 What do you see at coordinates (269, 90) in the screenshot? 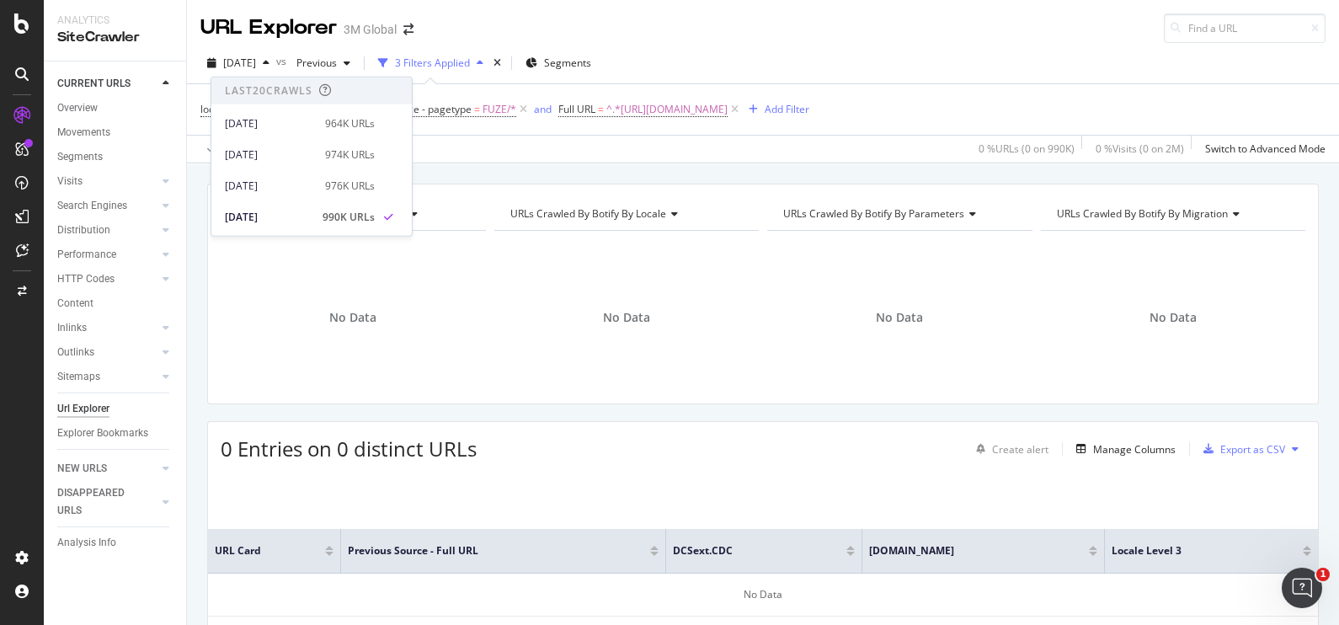
I see `div: Last 20 Crawls` at bounding box center [269, 90].